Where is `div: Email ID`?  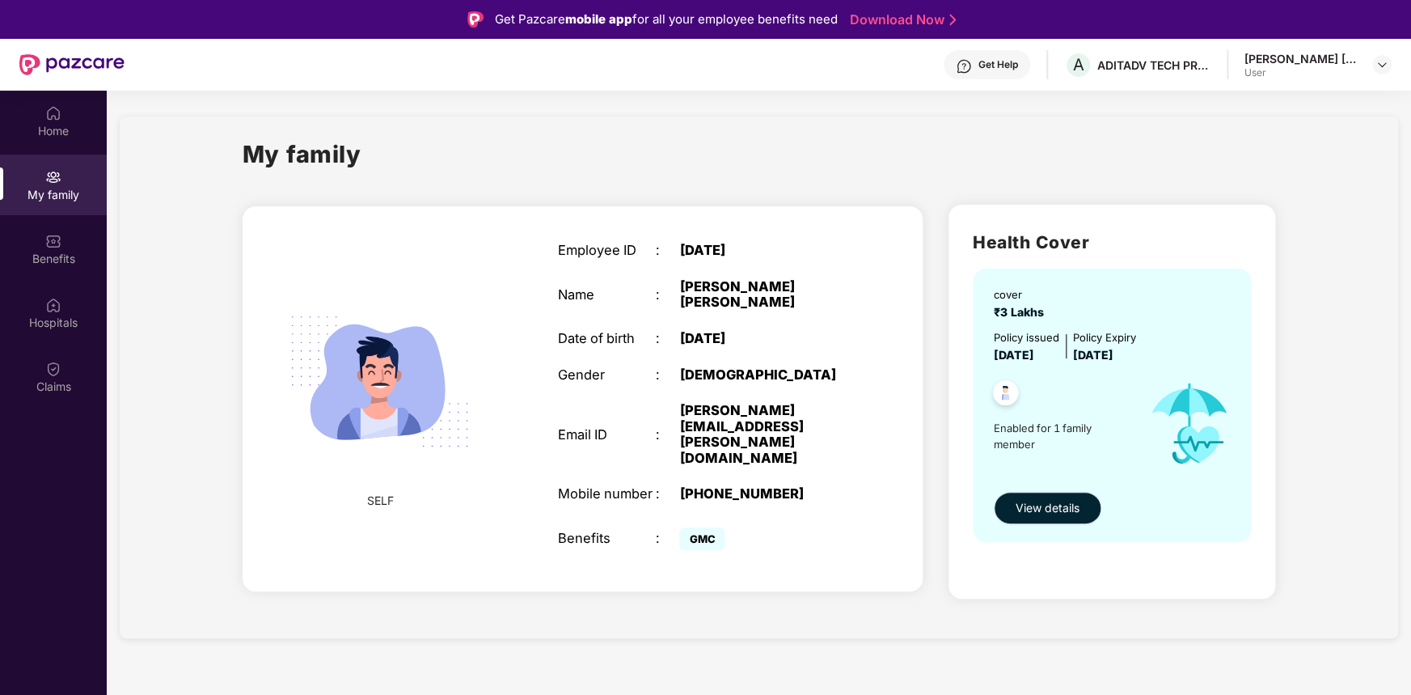
div: Email ID is located at coordinates (607, 435).